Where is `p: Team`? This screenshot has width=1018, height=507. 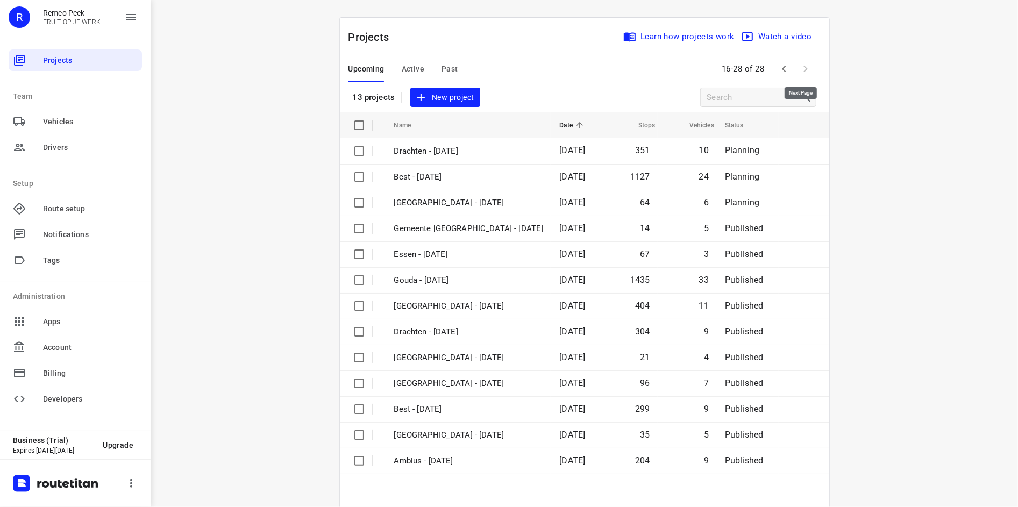 p: Team is located at coordinates (77, 96).